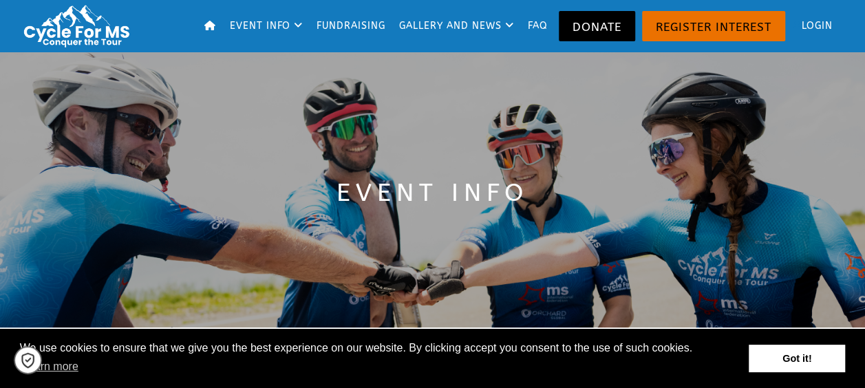 The image size is (865, 388). I want to click on span: We use cookies to ensure that we give you the best experience on our website. By clicking accept ..., so click(384, 359).